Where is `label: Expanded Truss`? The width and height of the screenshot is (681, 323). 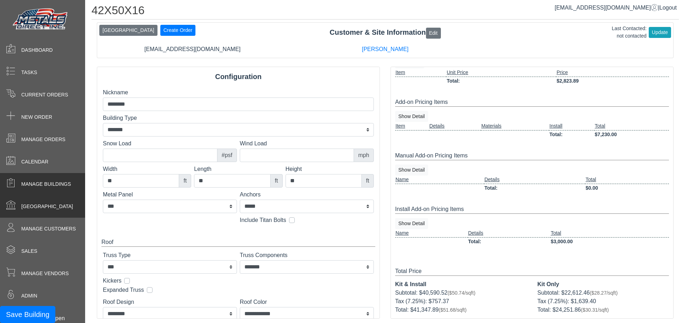 label: Expanded Truss is located at coordinates (123, 290).